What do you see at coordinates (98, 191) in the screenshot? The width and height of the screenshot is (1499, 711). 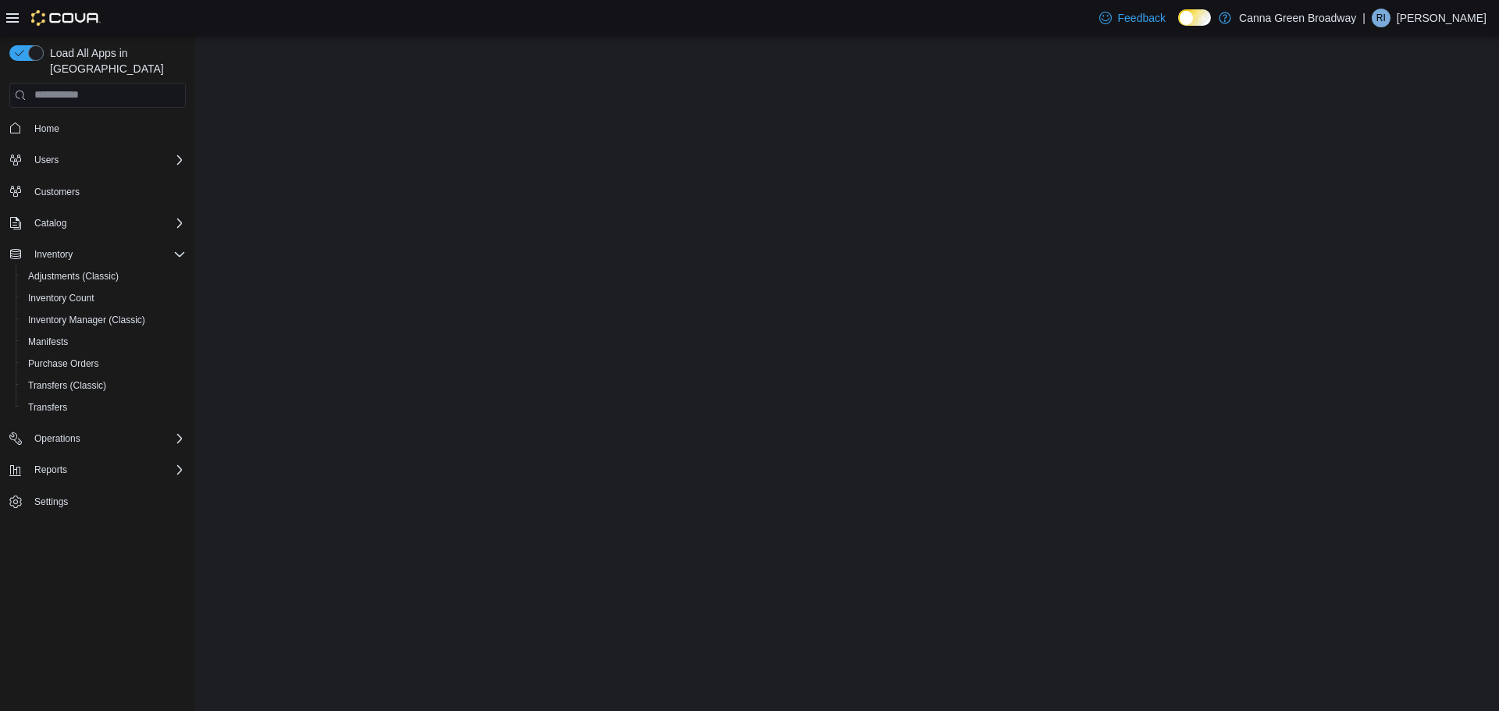 I see `button: Customers` at bounding box center [98, 191].